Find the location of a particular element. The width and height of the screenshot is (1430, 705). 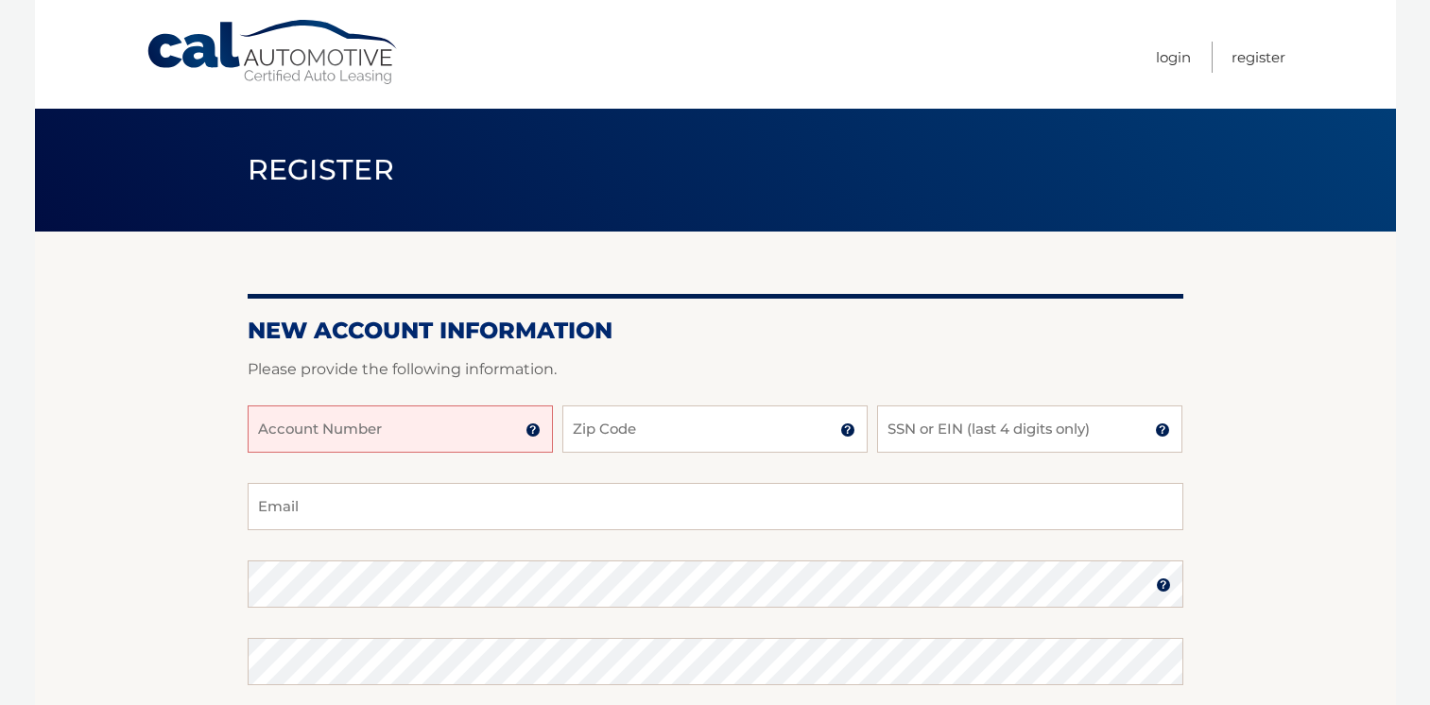

p: Please provide the following information. is located at coordinates (715, 370).